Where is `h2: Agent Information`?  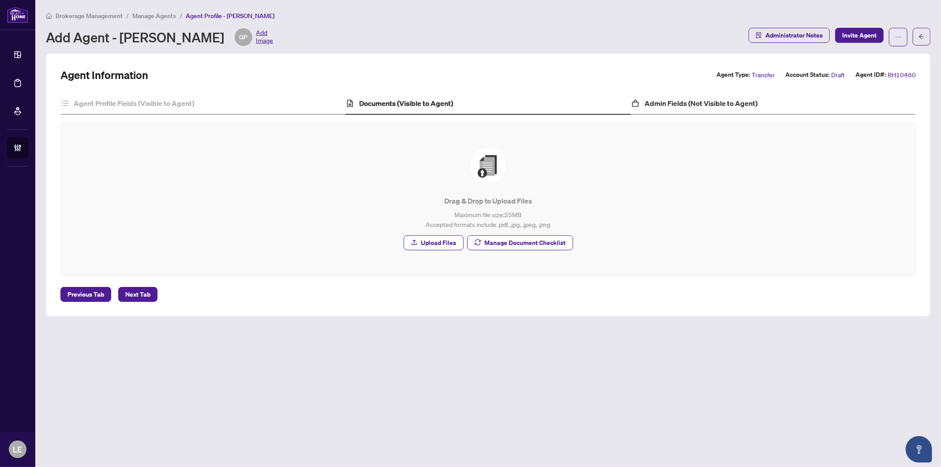
h2: Agent Information is located at coordinates (104, 75).